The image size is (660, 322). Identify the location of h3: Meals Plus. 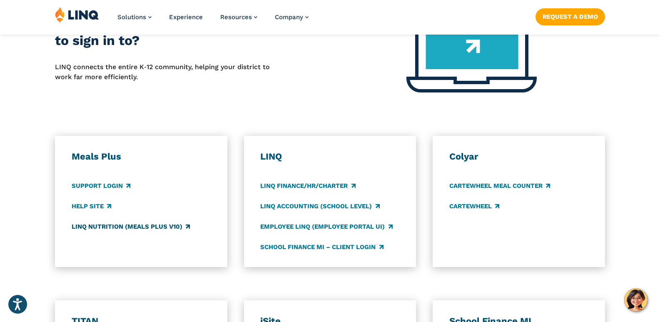
(141, 156).